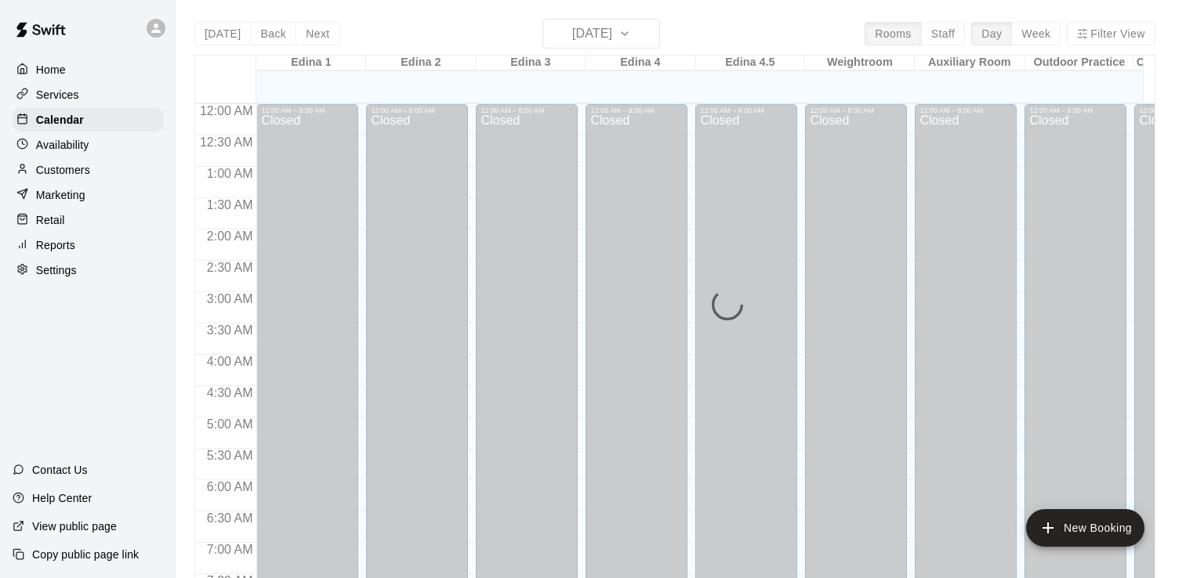 This screenshot has height=578, width=1186. Describe the element at coordinates (750, 63) in the screenshot. I see `div: Edina 4.5` at that location.